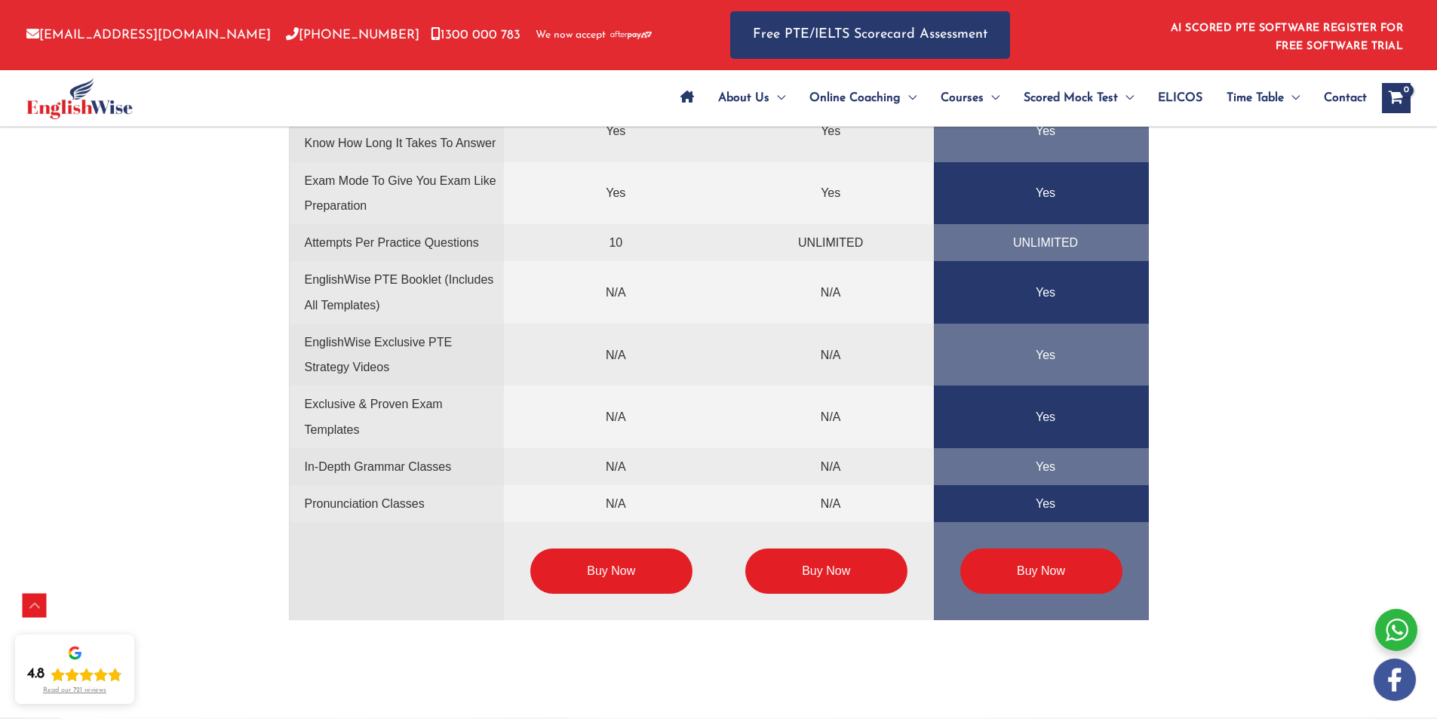  I want to click on div: Read our 721 reviews, so click(75, 690).